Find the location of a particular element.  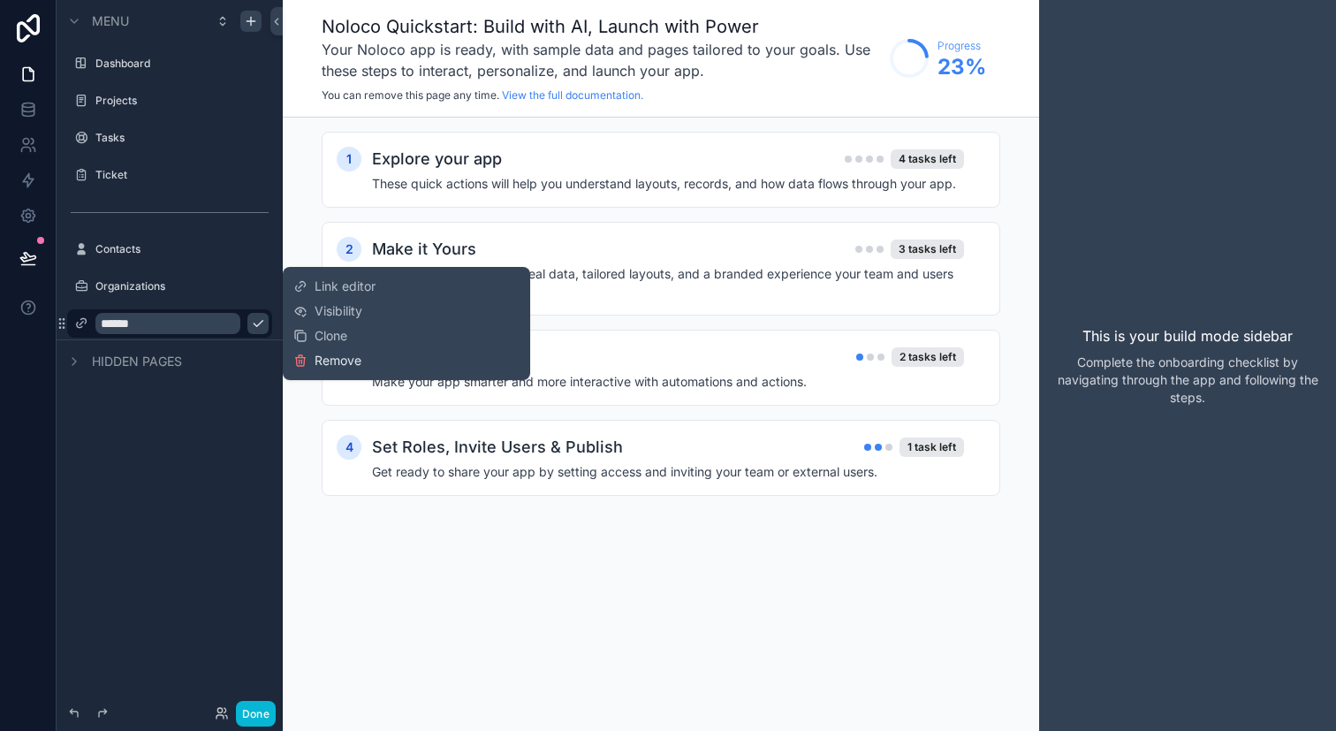

label: Dashboard is located at coordinates (182, 64).